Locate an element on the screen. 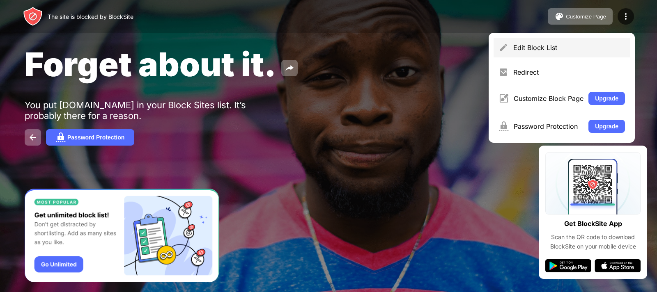  img: google-play.svg is located at coordinates (568, 266).